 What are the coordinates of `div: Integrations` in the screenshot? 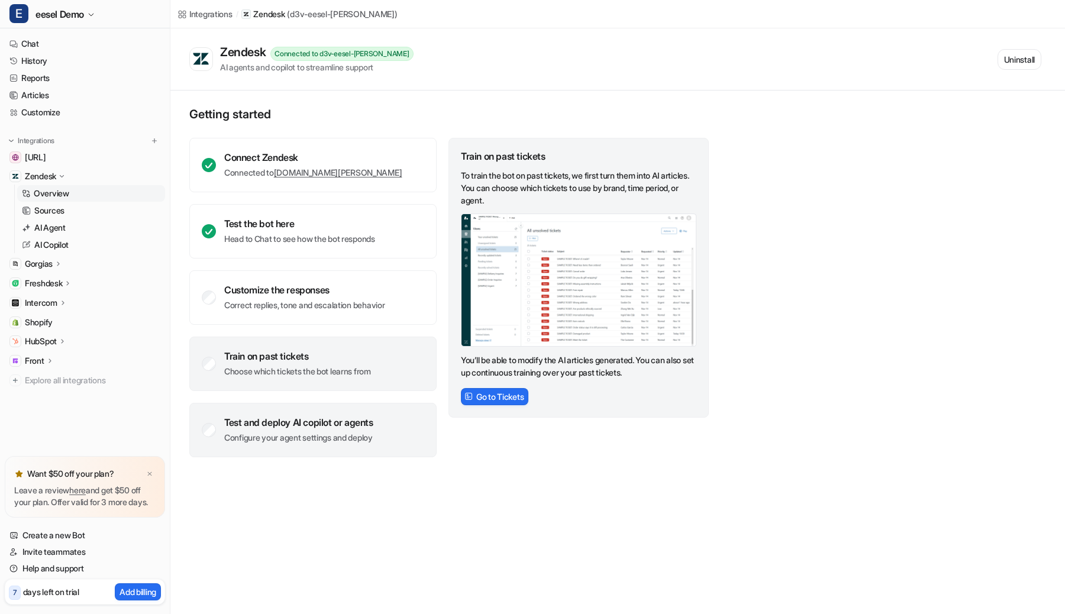 It's located at (211, 14).